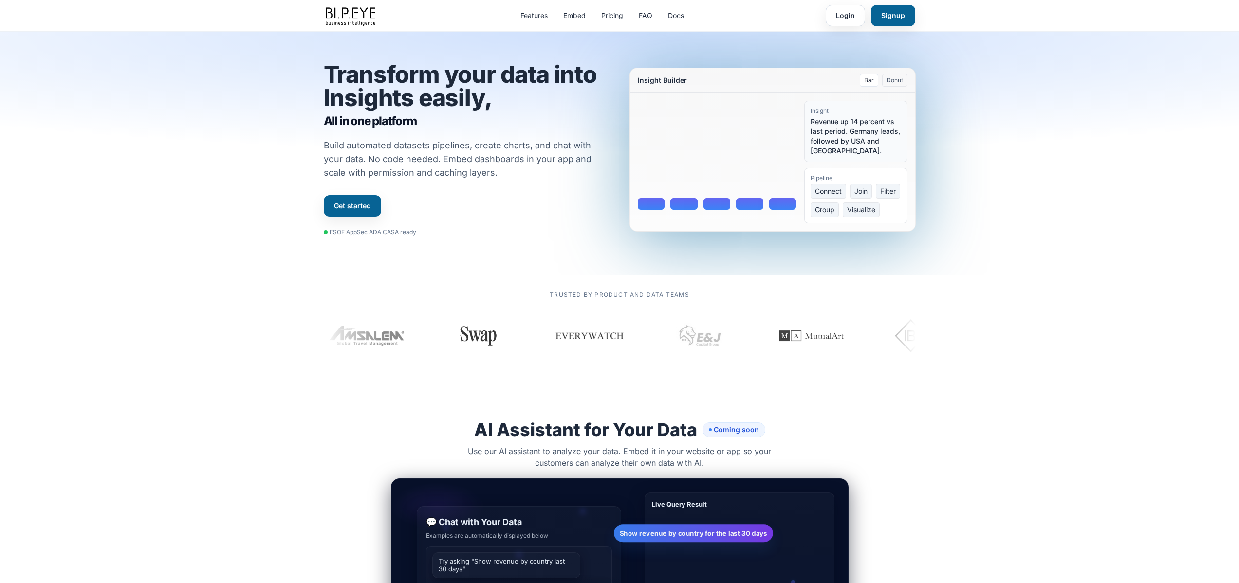 The height and width of the screenshot is (583, 1239). Describe the element at coordinates (370, 232) in the screenshot. I see `div: ESOF AppSec ADA CASA ready` at that location.